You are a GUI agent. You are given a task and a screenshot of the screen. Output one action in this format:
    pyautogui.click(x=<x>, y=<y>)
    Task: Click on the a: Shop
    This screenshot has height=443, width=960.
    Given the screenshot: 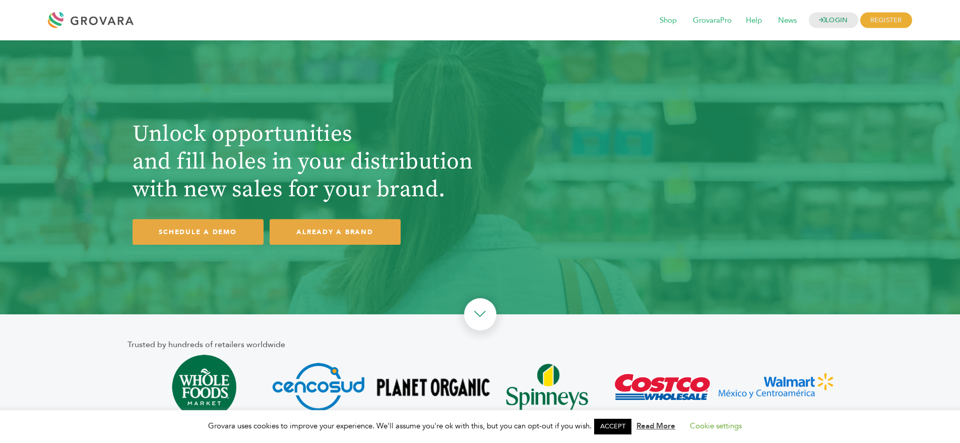 What is the action you would take?
    pyautogui.click(x=669, y=21)
    